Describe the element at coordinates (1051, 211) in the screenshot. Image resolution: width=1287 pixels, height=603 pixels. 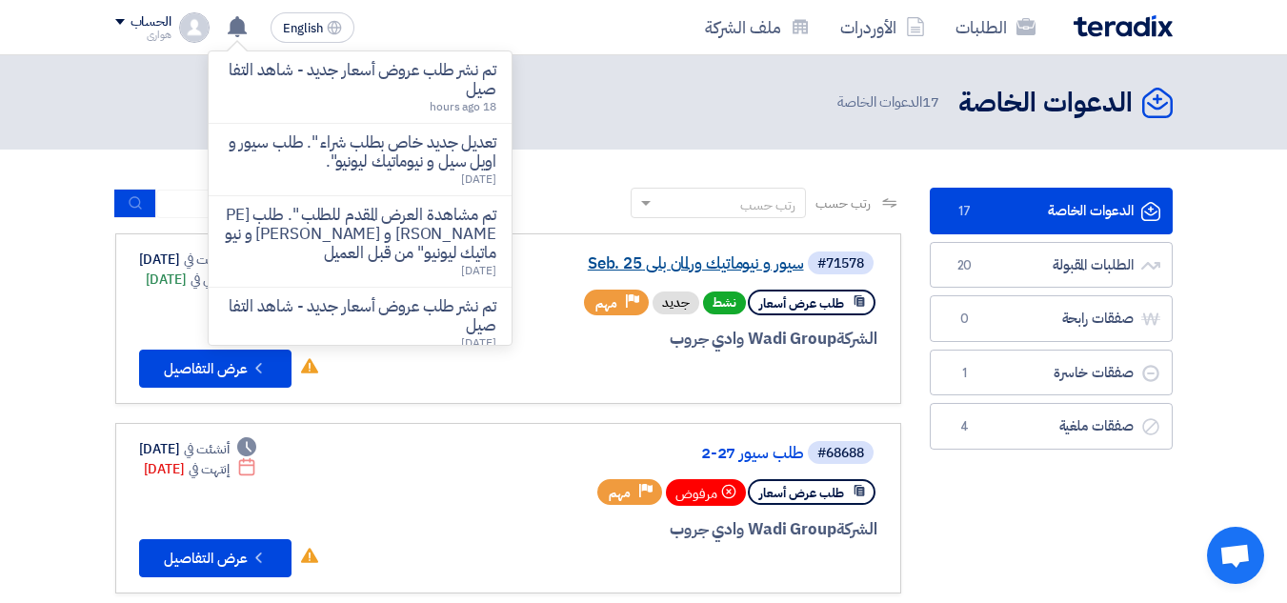
I see `a: الدعوات الخاصة17` at that location.